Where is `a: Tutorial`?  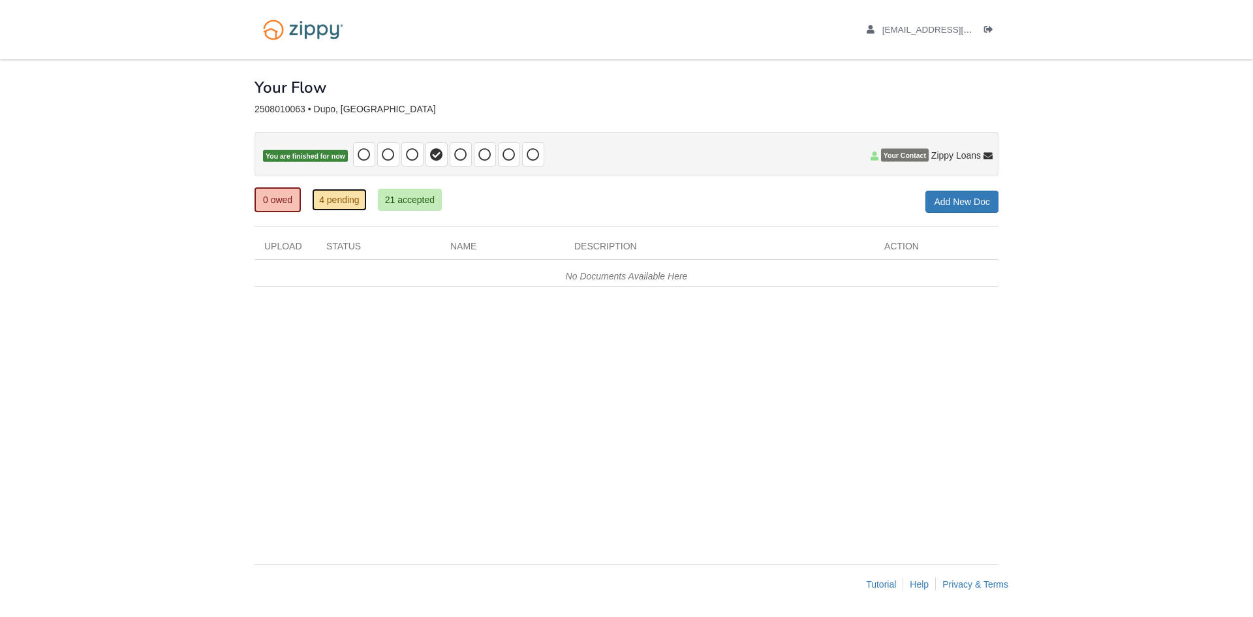
a: Tutorial is located at coordinates (881, 584).